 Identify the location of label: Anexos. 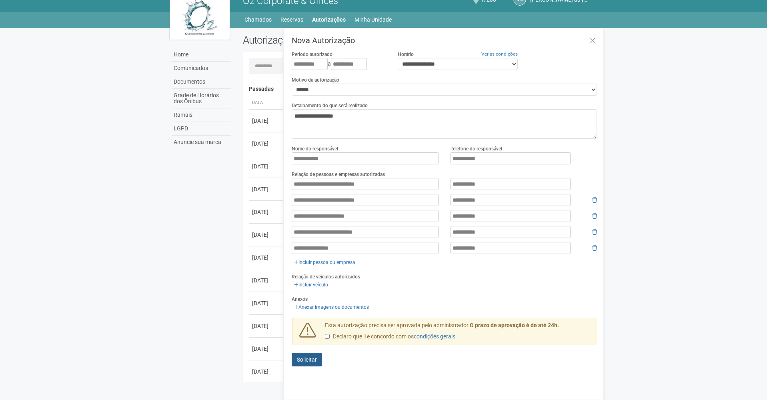
(300, 299).